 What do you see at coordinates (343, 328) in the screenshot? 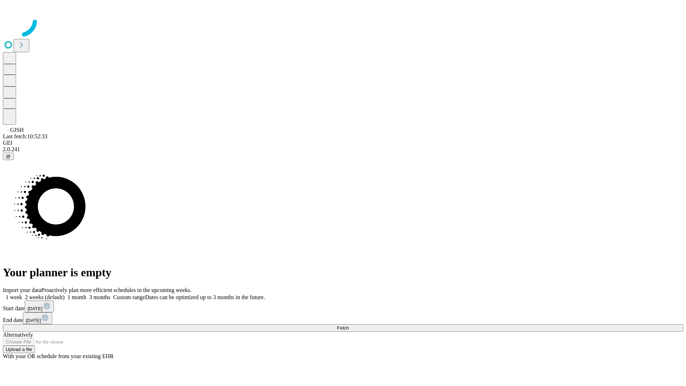
I see `span: Fetch` at bounding box center [343, 328].